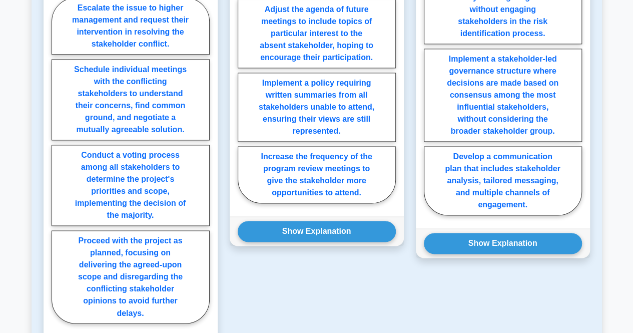 The width and height of the screenshot is (633, 333). What do you see at coordinates (503, 95) in the screenshot?
I see `label: Implement a stakeholder-led governance structure where decisions are made based on consensus amon...` at bounding box center [503, 95].